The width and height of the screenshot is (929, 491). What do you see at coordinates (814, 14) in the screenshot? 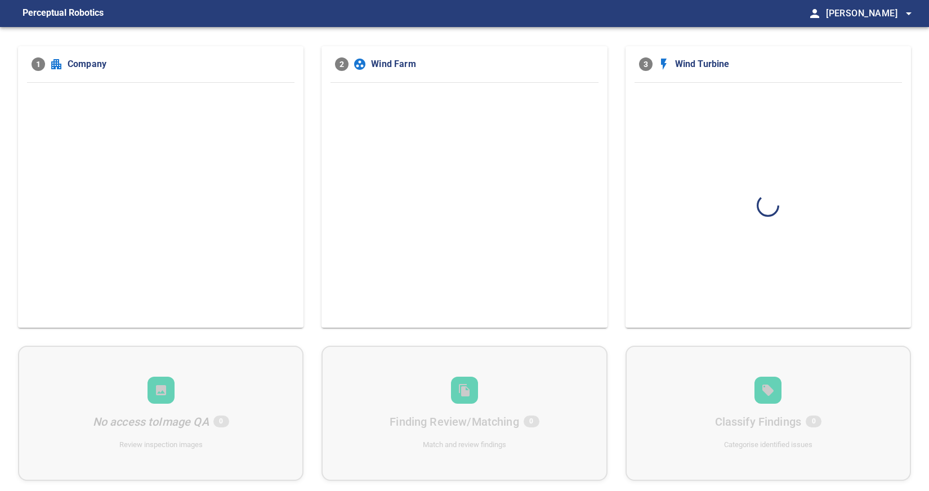
I see `span: person` at bounding box center [814, 14].